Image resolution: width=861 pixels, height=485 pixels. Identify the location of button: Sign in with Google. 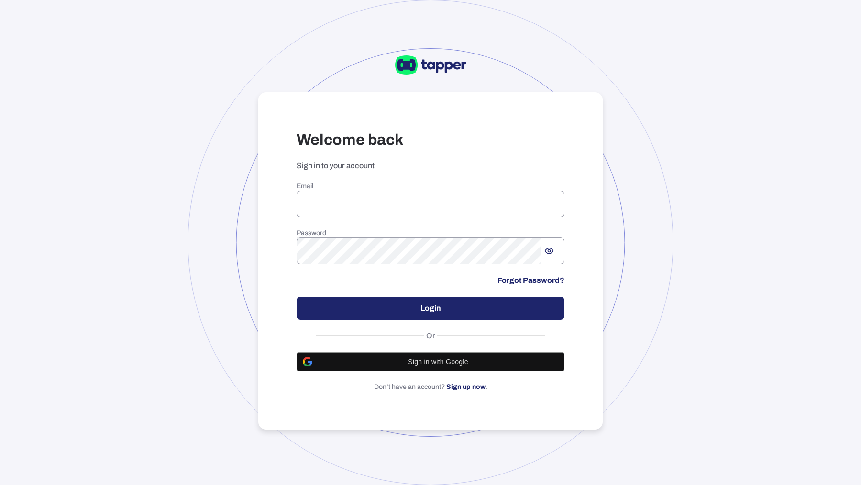
(430, 362).